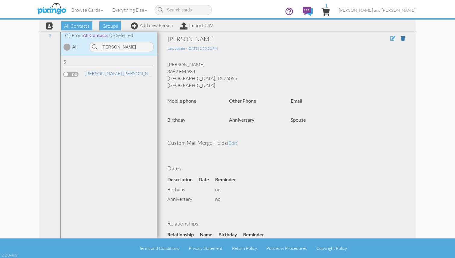  I want to click on strong: Spouse, so click(298, 120).